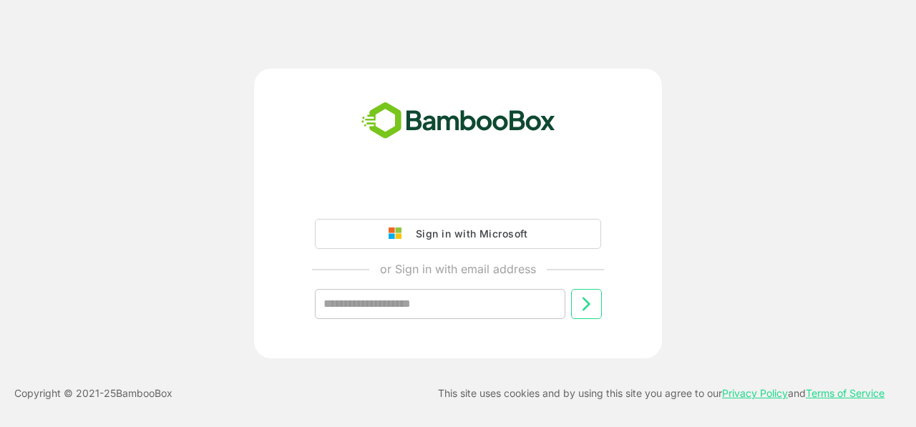 The width and height of the screenshot is (916, 427). What do you see at coordinates (468, 234) in the screenshot?
I see `div: Sign in with Microsoft` at bounding box center [468, 234].